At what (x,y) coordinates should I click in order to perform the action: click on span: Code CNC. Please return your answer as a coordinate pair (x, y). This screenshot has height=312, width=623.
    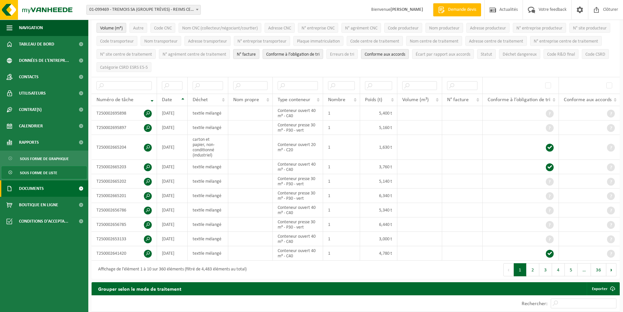
    Looking at the image, I should click on (163, 28).